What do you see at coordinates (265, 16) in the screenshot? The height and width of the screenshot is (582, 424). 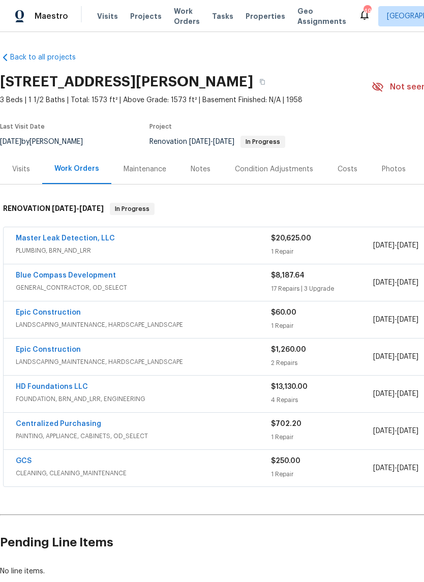 I see `span: Properties` at bounding box center [265, 16].